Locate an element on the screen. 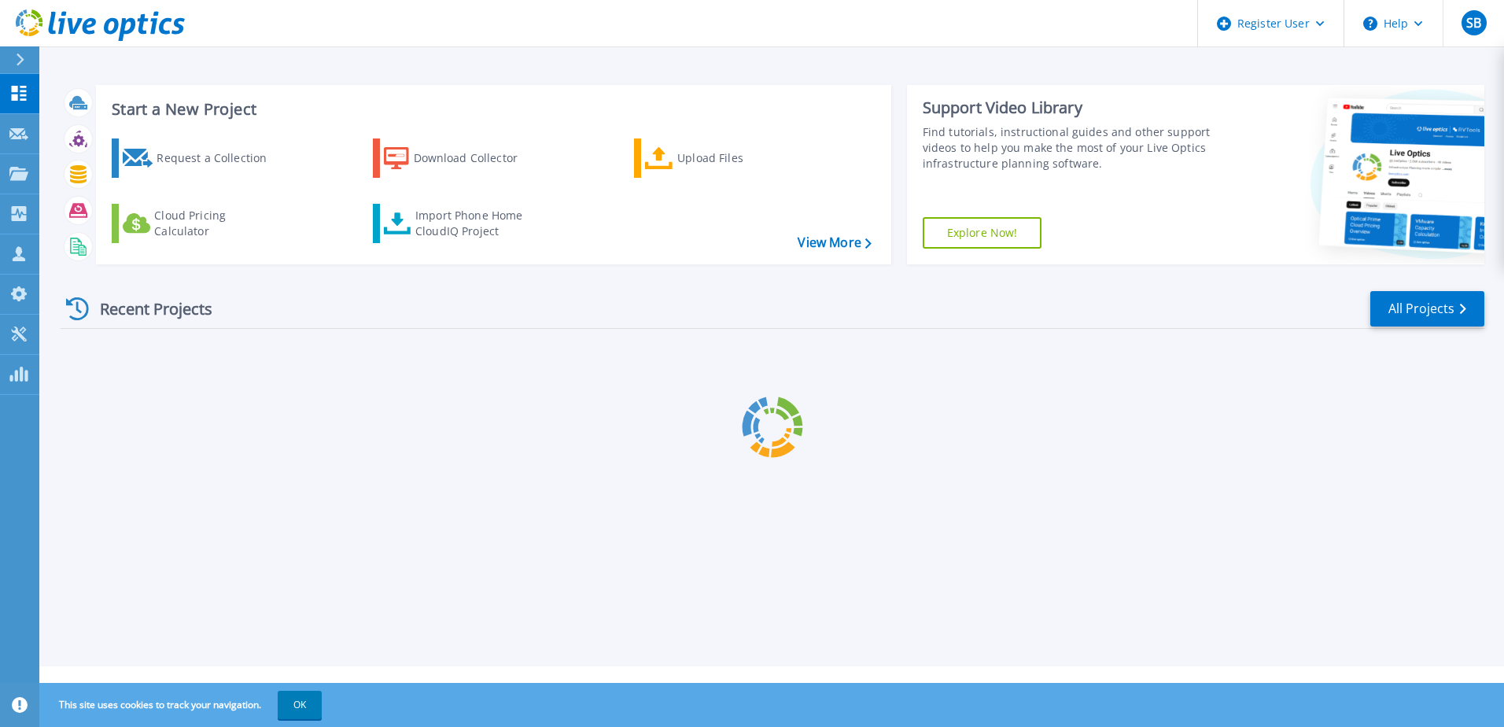 The width and height of the screenshot is (1504, 727). div: Request a Collection is located at coordinates (220, 158).